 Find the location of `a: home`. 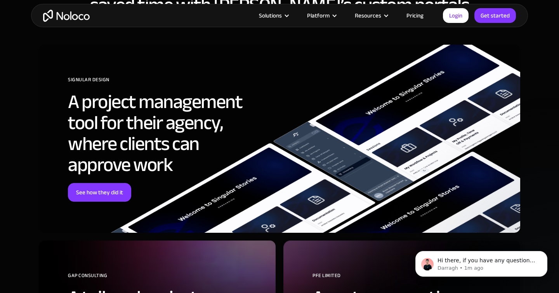

a: home is located at coordinates (66, 16).